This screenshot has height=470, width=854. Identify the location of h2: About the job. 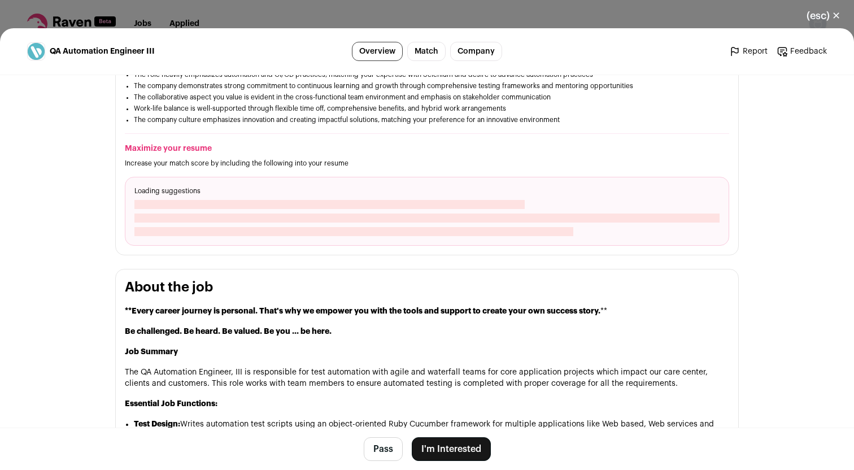
(427, 288).